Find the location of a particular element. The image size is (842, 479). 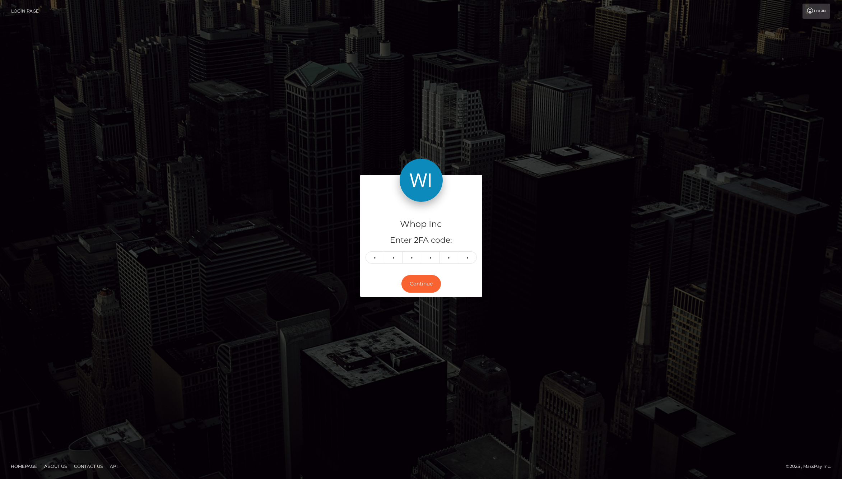

div: © 2025 , MassPay Inc. is located at coordinates (811, 466).